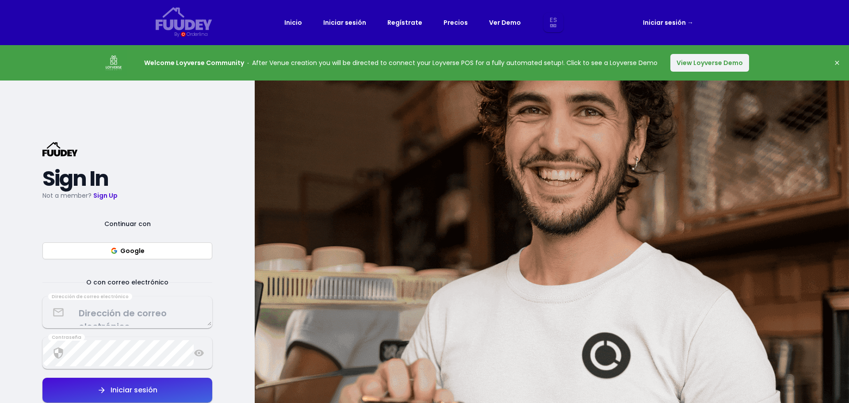  What do you see at coordinates (505, 23) in the screenshot?
I see `a: Ver Demo` at bounding box center [505, 23].